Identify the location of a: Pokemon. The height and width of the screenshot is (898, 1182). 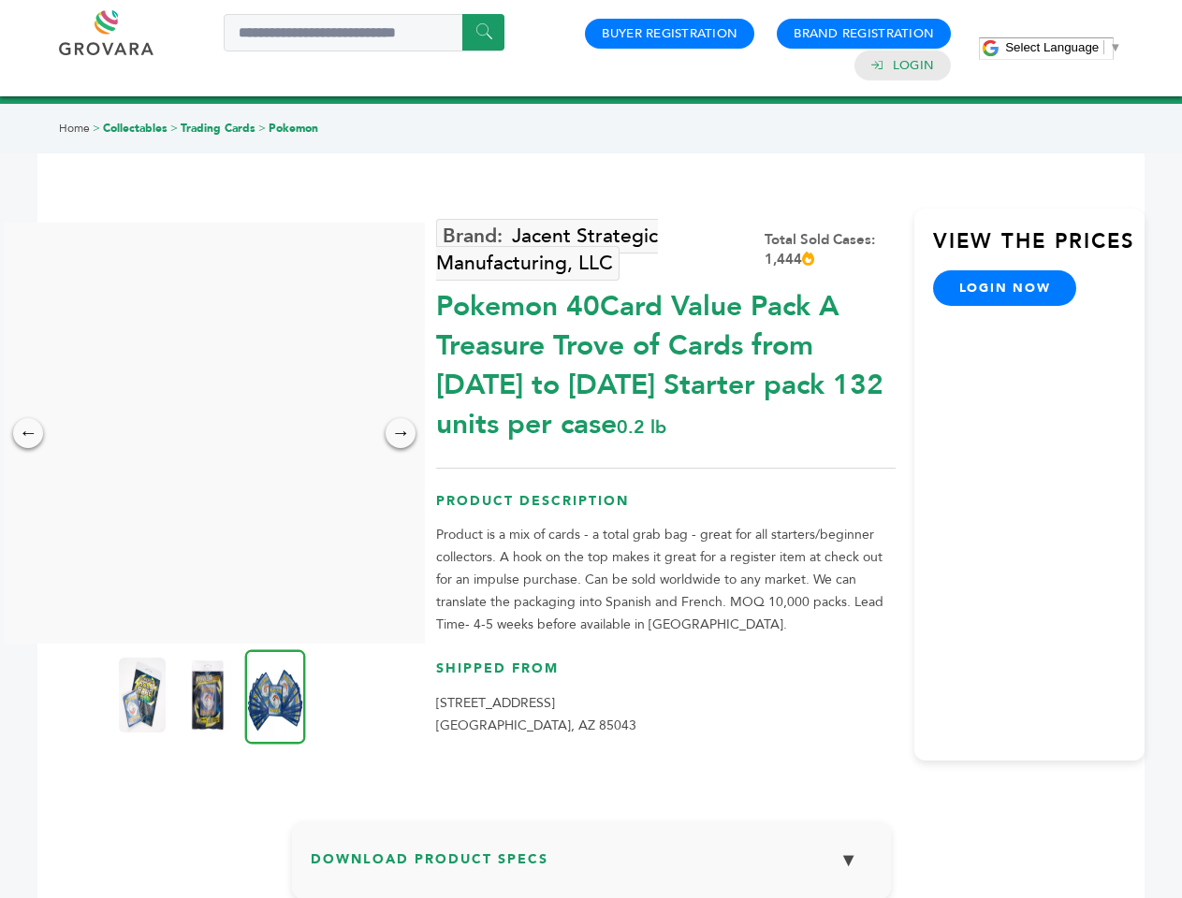
(293, 128).